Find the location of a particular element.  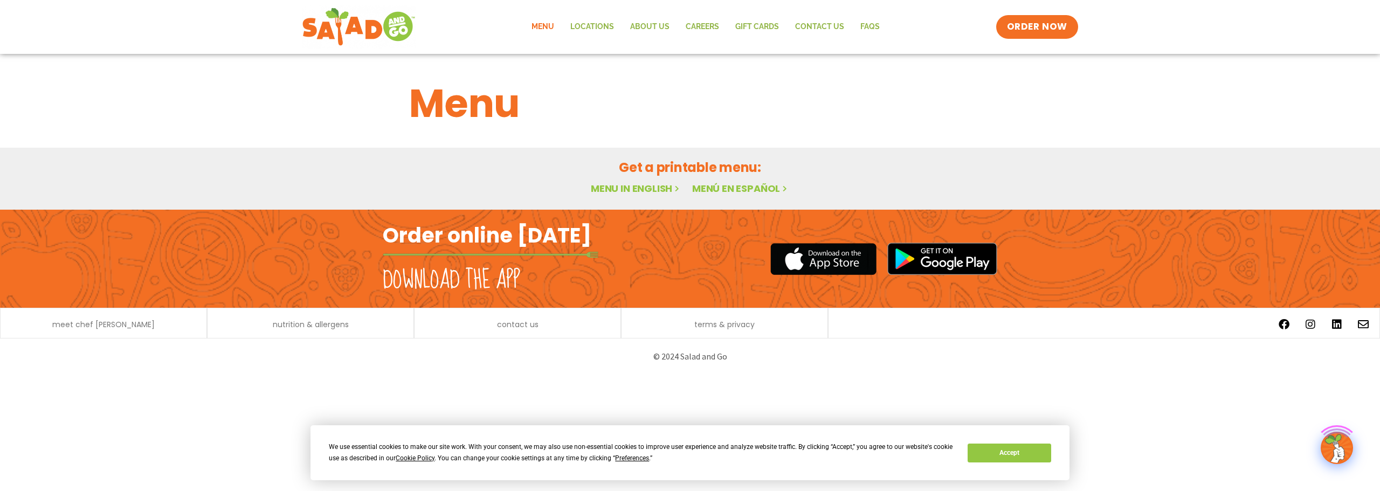

span: Preferences is located at coordinates (632, 458).